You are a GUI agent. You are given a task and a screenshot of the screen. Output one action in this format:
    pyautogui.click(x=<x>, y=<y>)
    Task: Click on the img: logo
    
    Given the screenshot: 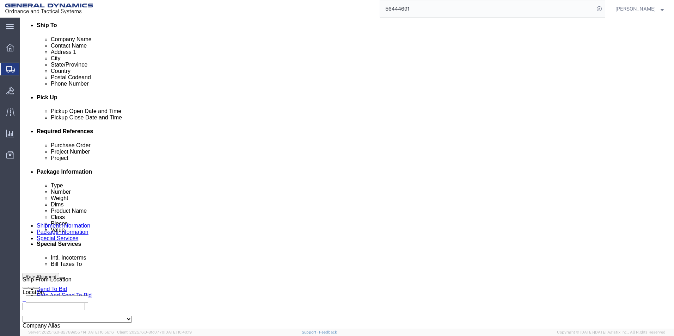 What is the action you would take?
    pyautogui.click(x=49, y=9)
    